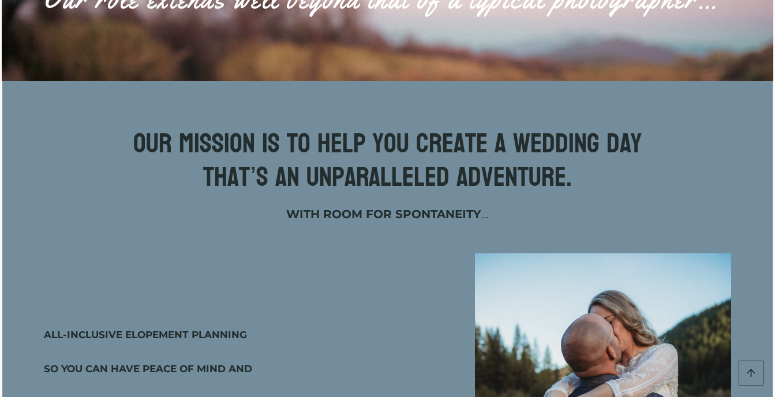 This screenshot has width=775, height=397. What do you see at coordinates (388, 160) in the screenshot?
I see `h2: Our mission is to help you create a wedding day that’s an unparalleled adventure.` at bounding box center [388, 160].